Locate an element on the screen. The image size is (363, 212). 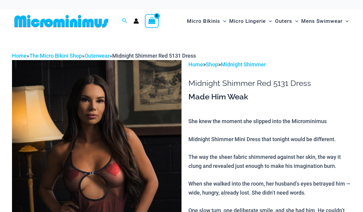
a: Shop is located at coordinates (212, 64).